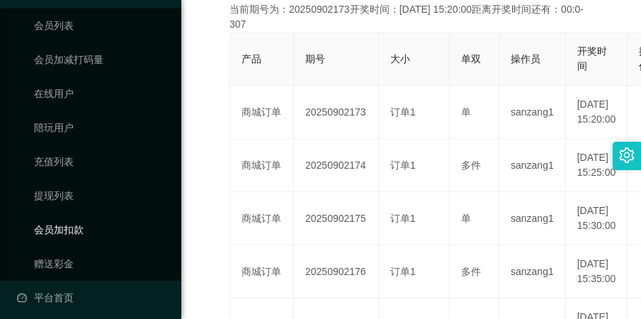  I want to click on span: 产品, so click(251, 59).